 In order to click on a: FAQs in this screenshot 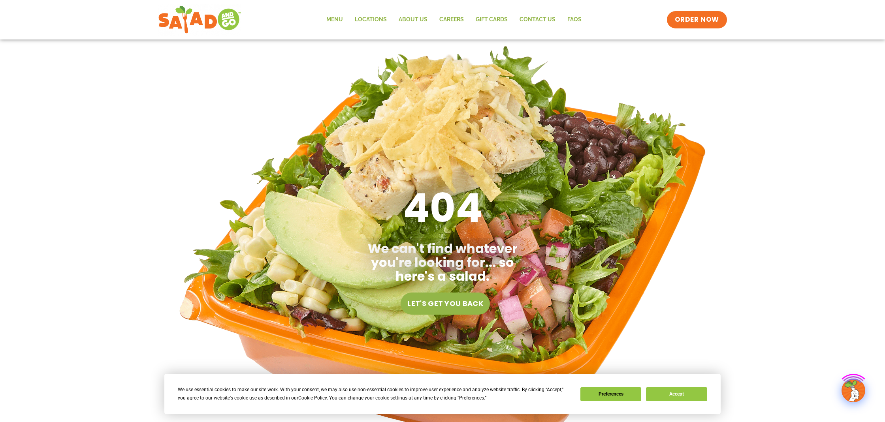, I will do `click(574, 20)`.